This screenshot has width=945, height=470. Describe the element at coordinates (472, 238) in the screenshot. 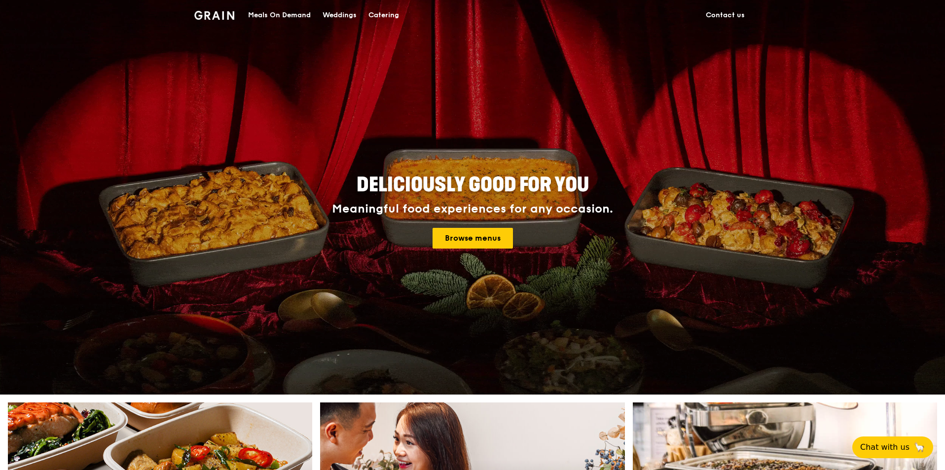

I see `a: Browse menus` at that location.